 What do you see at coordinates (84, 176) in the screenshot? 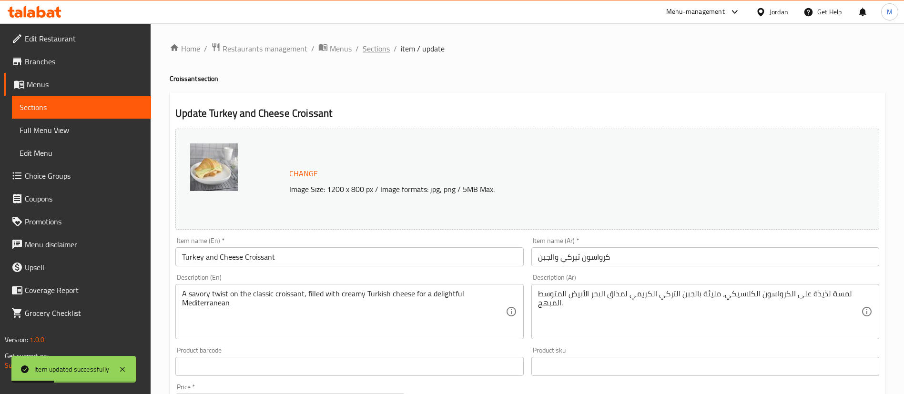
I see `span: Choice Groups` at bounding box center [84, 176].